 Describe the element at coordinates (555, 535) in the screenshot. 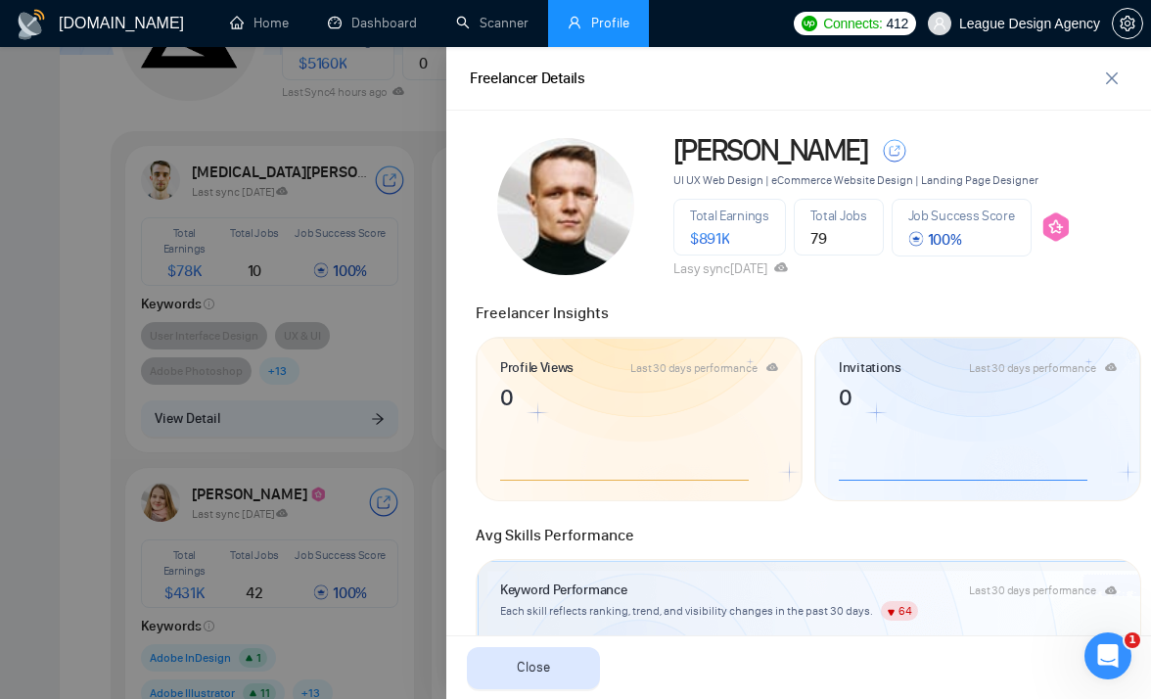

I see `span: Avg Skills Performance` at that location.